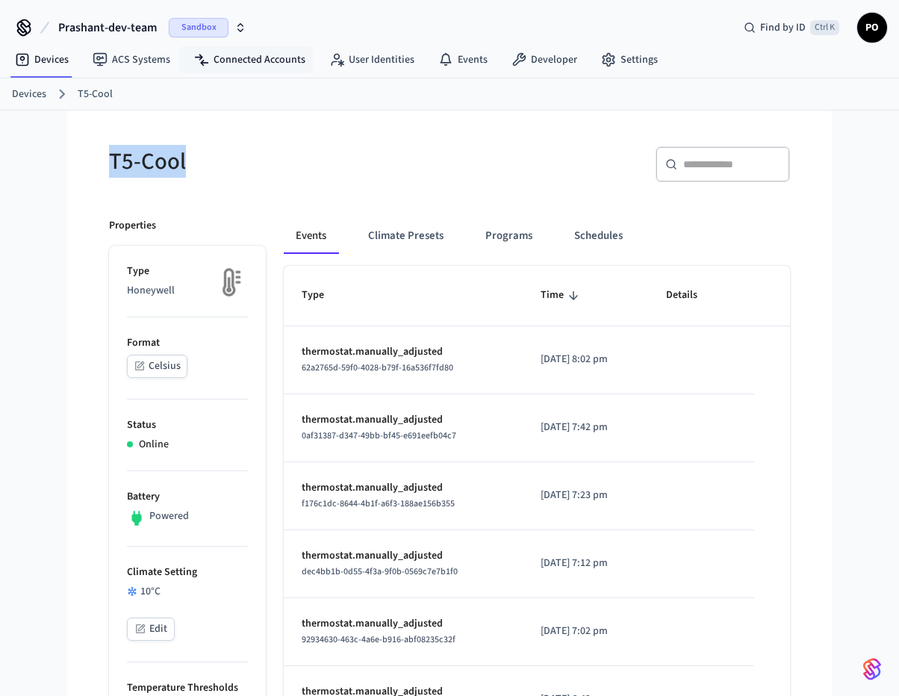  What do you see at coordinates (545, 60) in the screenshot?
I see `a: Developer` at bounding box center [545, 60].